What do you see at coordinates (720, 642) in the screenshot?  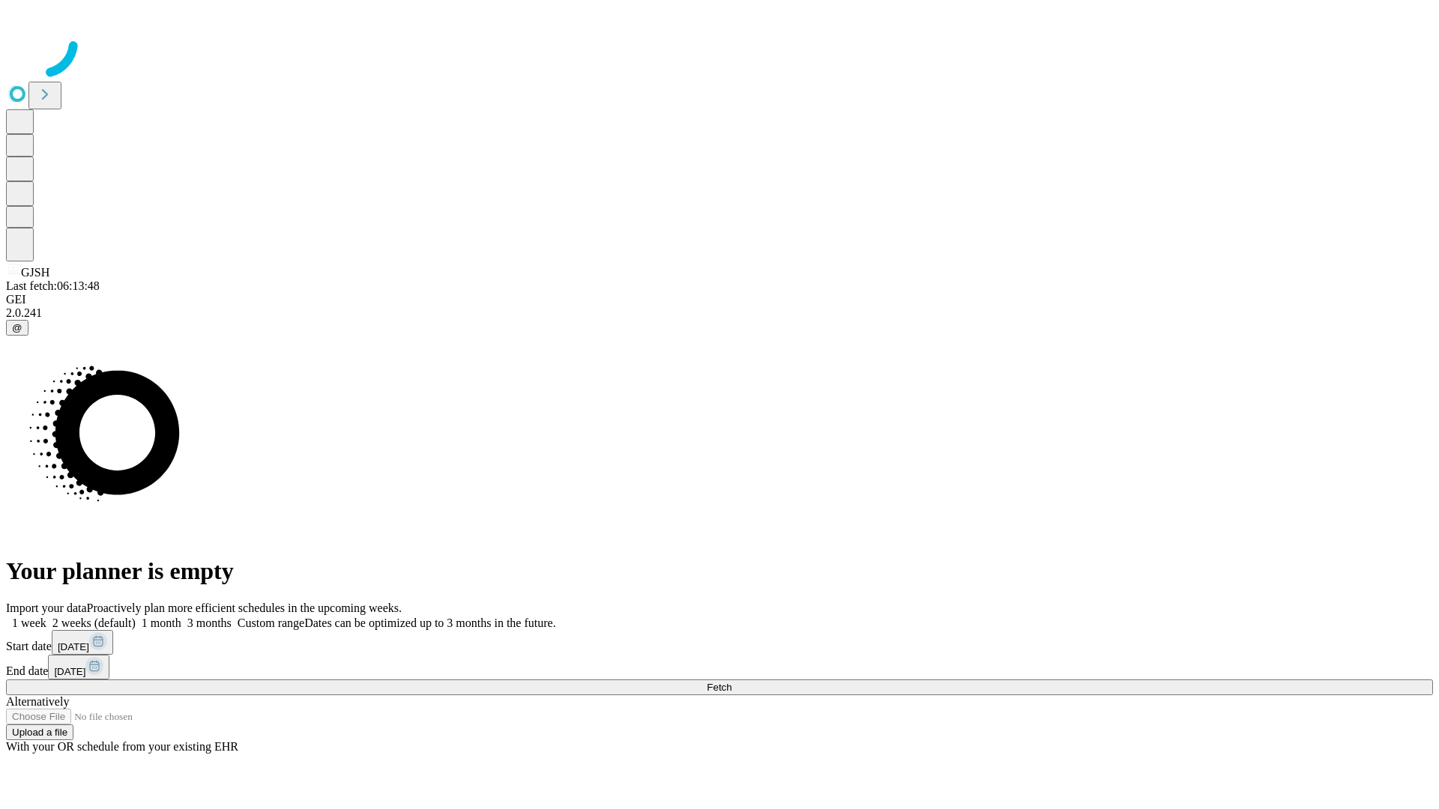 I see `div: Start date` at bounding box center [720, 642].